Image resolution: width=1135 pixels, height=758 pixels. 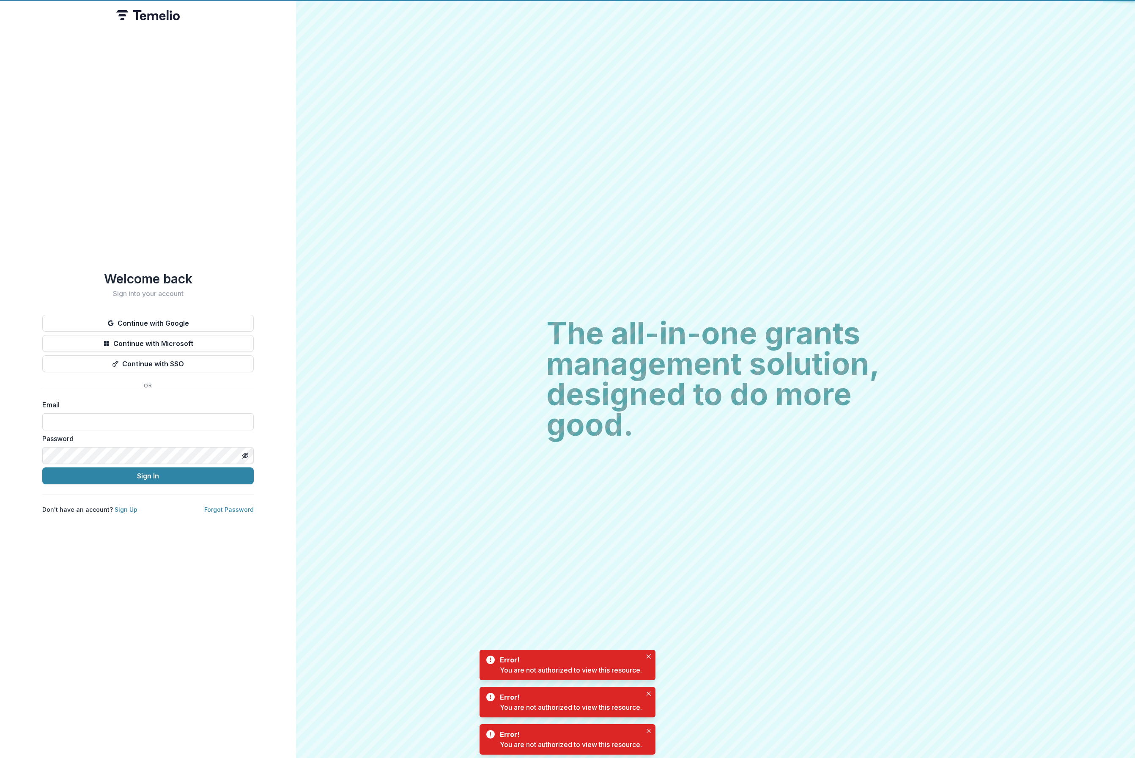 I want to click on p: Don't have an account?, so click(x=90, y=509).